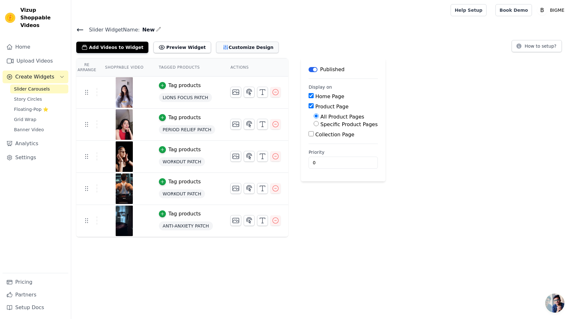  What do you see at coordinates (124, 93) in the screenshot?
I see `img: vizup-images-4ca7.png` at bounding box center [124, 93].